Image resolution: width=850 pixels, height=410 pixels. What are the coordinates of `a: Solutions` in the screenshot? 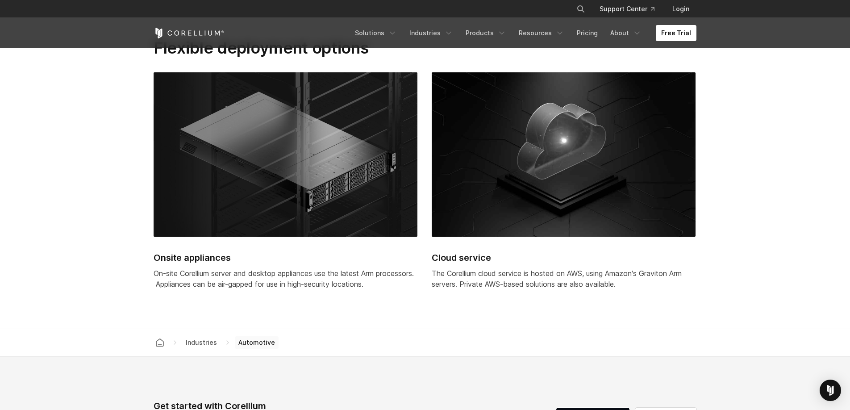 It's located at (376, 33).